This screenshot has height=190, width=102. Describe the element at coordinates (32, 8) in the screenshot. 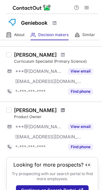

I see `img: ContactOut v5.3.10` at that location.